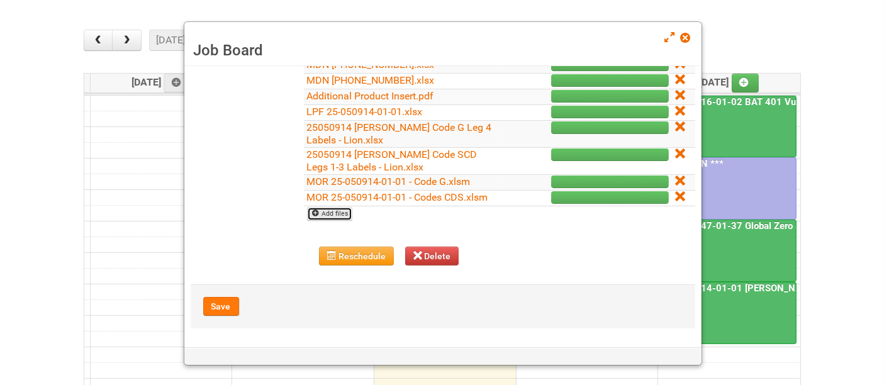 The width and height of the screenshot is (884, 385). Describe the element at coordinates (365, 111) in the screenshot. I see `a: LPF 25-050914-01-01.xlsx` at that location.